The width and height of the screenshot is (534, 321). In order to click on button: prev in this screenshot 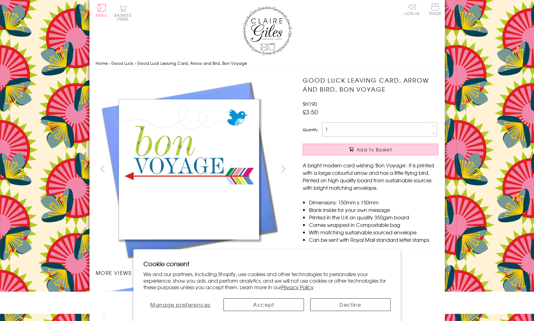, I will do `click(103, 169)`.